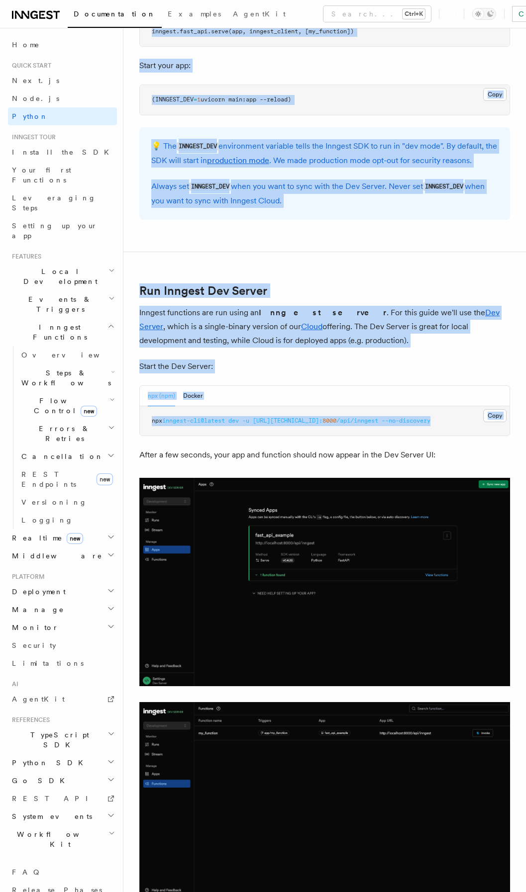 This screenshot has width=526, height=892. Describe the element at coordinates (55, 231) in the screenshot. I see `span: Setting up your app` at that location.